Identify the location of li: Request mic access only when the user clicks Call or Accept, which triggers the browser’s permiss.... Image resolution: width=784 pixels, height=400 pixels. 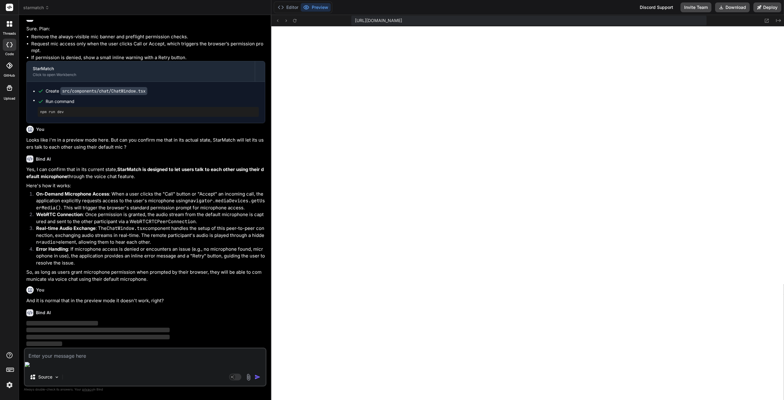
(148, 47).